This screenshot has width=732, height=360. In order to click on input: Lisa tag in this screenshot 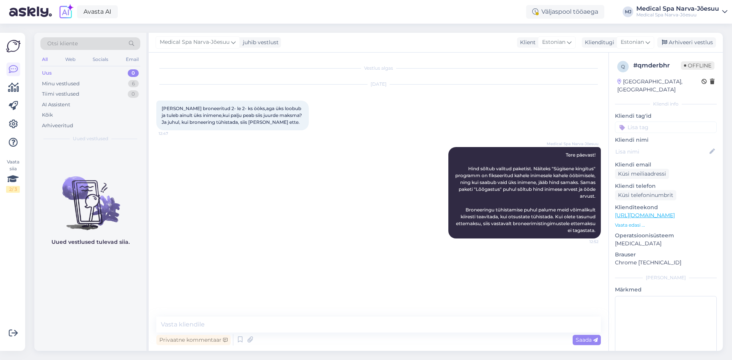, I will do `click(666, 127)`.